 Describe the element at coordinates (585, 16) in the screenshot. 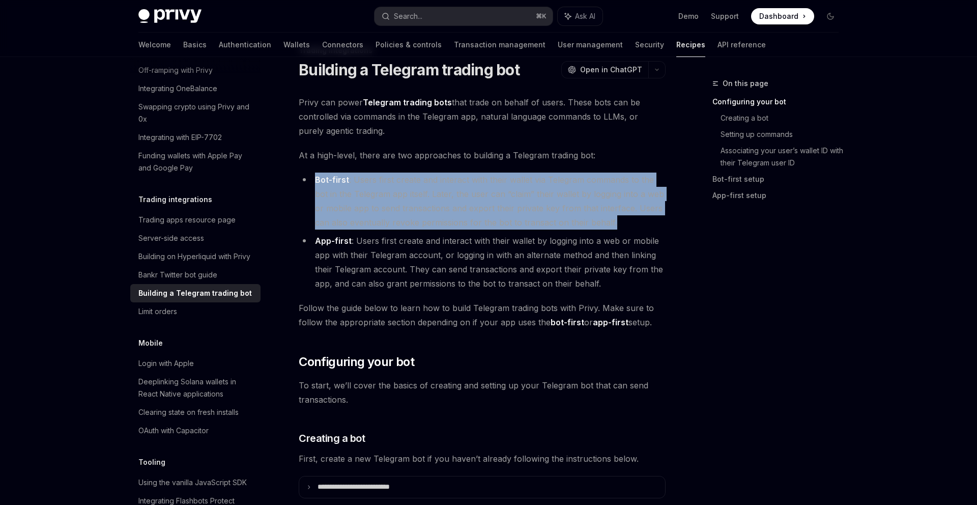

I see `span: Ask AI` at that location.